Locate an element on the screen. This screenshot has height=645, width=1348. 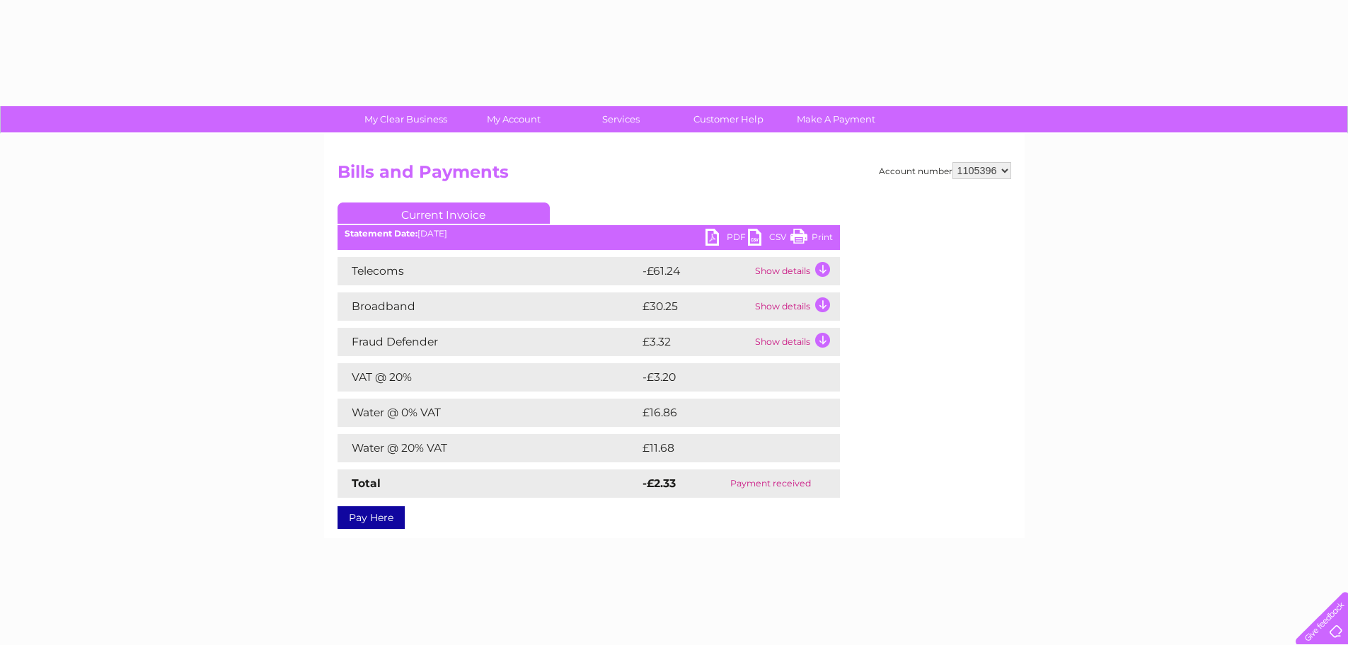
td: Fraud Defender is located at coordinates (488, 342).